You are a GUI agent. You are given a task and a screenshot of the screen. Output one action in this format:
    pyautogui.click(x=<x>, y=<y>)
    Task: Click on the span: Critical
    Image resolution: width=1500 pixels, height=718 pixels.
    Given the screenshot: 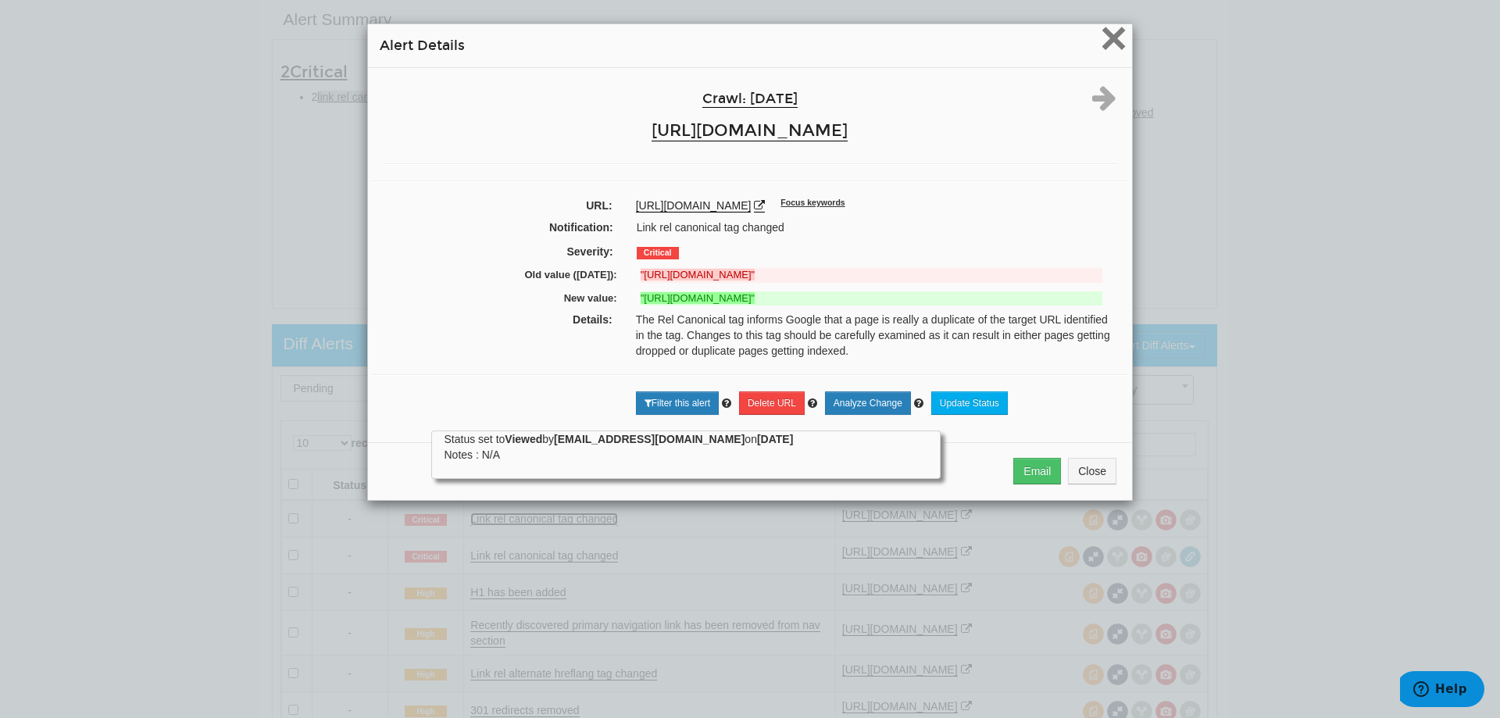 What is the action you would take?
    pyautogui.click(x=658, y=253)
    